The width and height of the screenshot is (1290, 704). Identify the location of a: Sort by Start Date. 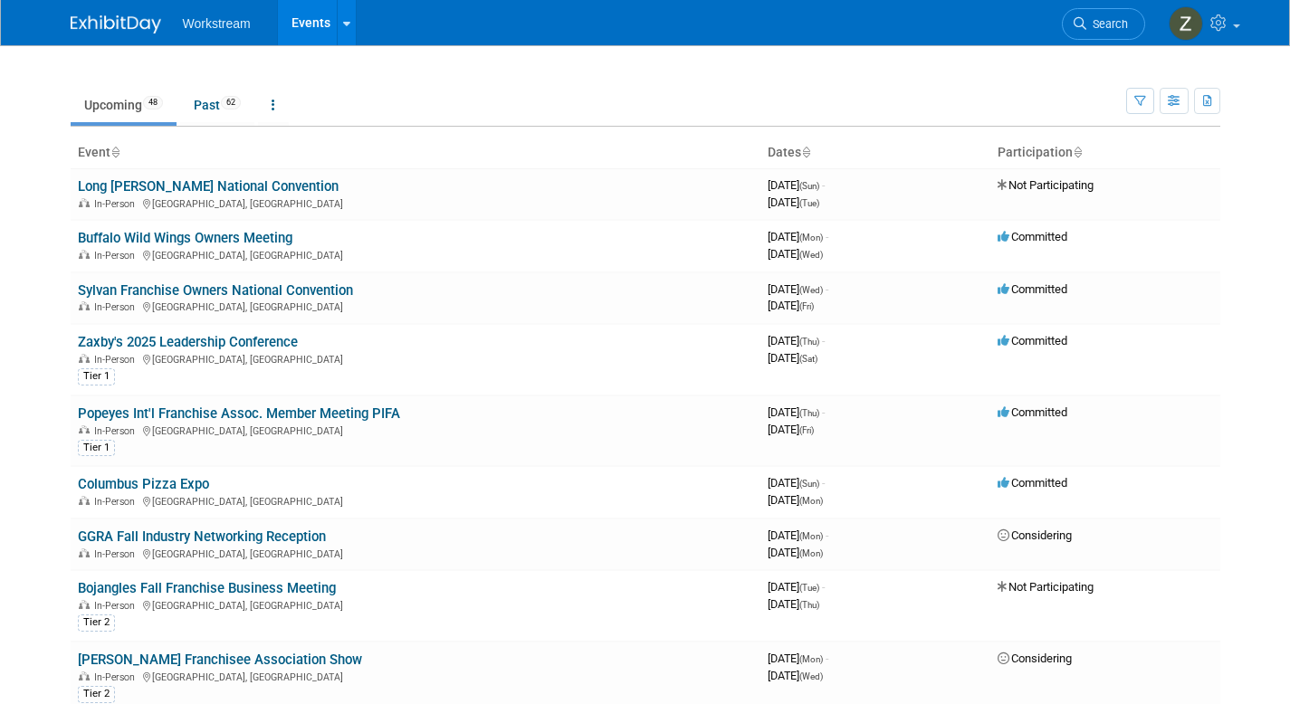
(805, 152).